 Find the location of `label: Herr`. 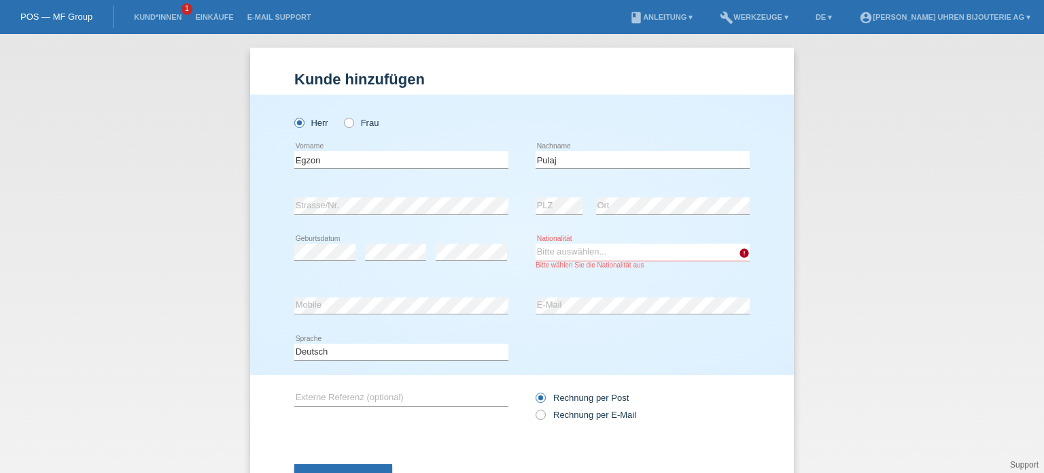

label: Herr is located at coordinates (311, 122).